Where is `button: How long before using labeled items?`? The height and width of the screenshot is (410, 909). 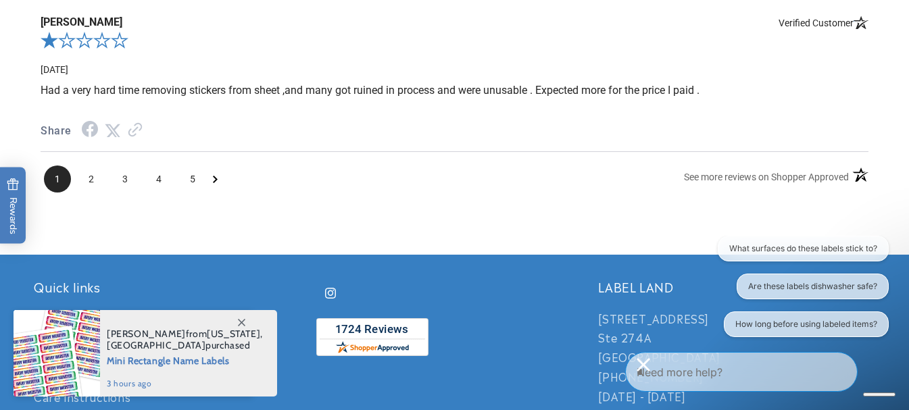 button: How long before using labeled items? is located at coordinates (98, 89).